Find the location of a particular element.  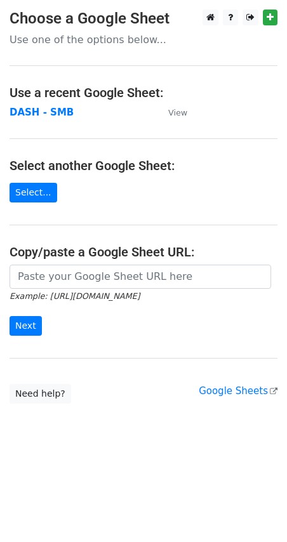

strong: DASH - SMB is located at coordinates (41, 112).